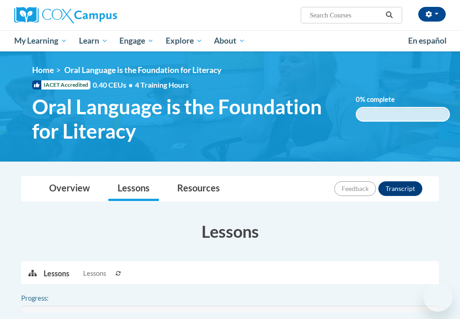  What do you see at coordinates (427, 41) in the screenshot?
I see `a: En español` at bounding box center [427, 41].